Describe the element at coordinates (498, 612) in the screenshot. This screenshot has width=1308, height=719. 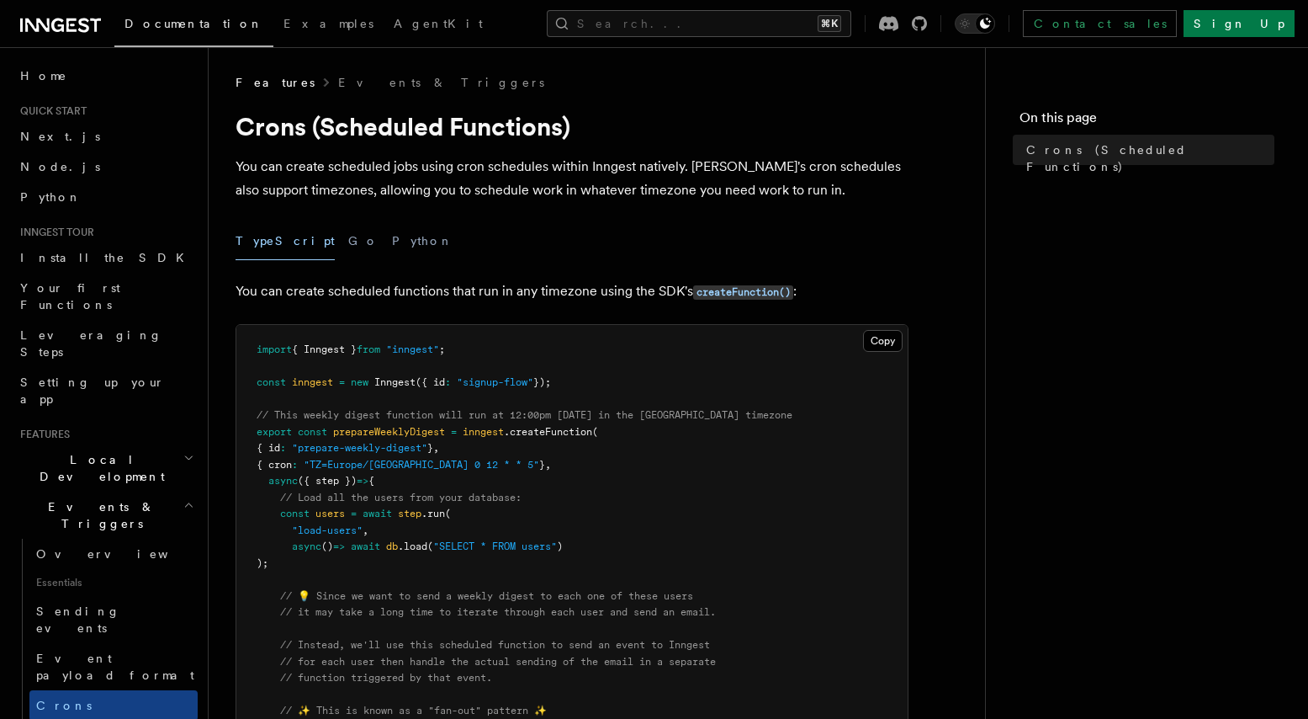
I see `span: // it may take a long time to iterate through each user and send an email.` at that location.